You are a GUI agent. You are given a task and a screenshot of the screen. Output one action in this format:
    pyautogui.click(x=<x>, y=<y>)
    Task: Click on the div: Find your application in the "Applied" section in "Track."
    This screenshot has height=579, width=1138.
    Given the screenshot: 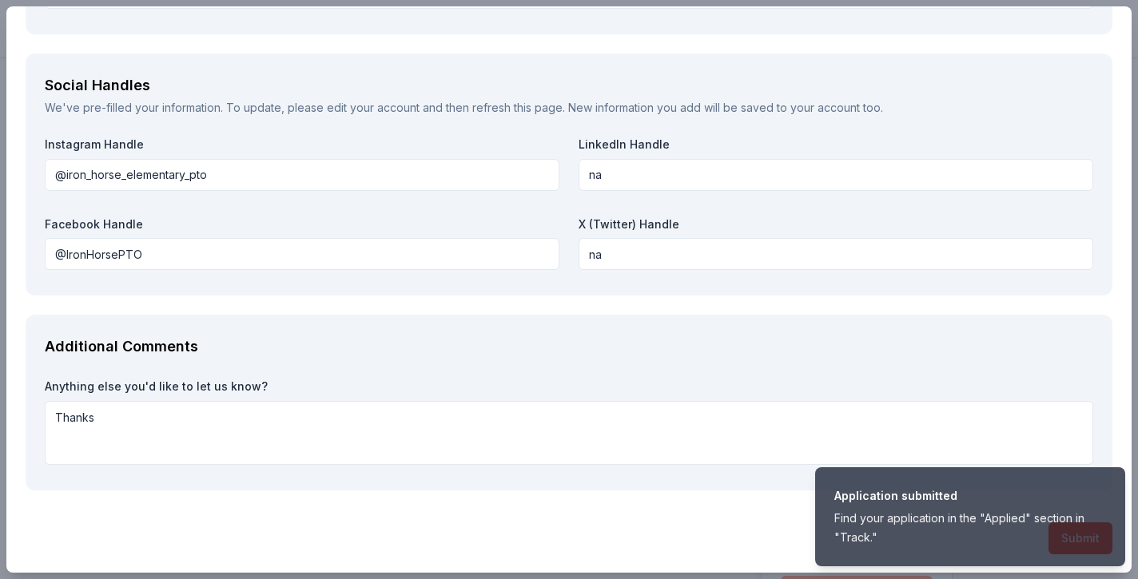 What is the action you would take?
    pyautogui.click(x=970, y=528)
    